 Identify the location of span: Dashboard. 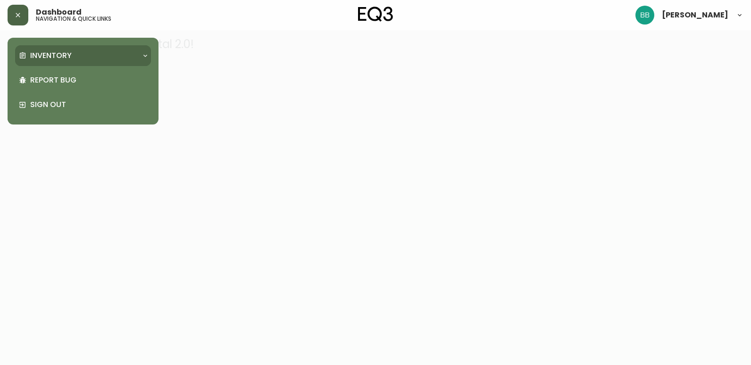
(58, 12).